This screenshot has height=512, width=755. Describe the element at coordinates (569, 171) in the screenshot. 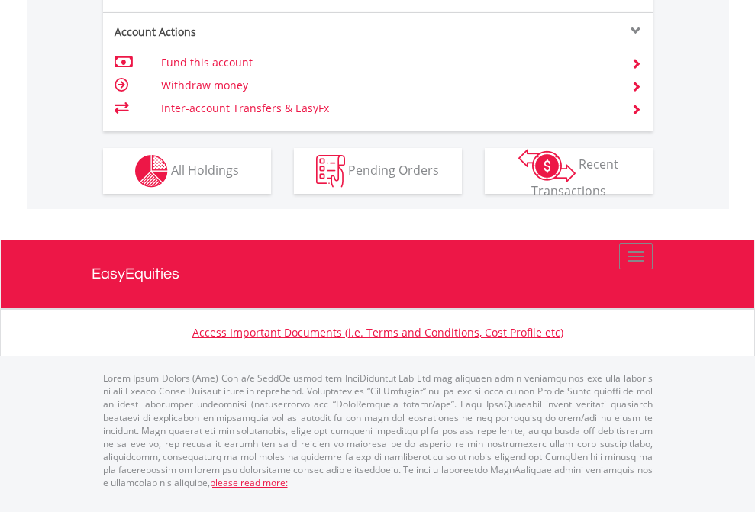

I see `button: Recent Transactions` at that location.